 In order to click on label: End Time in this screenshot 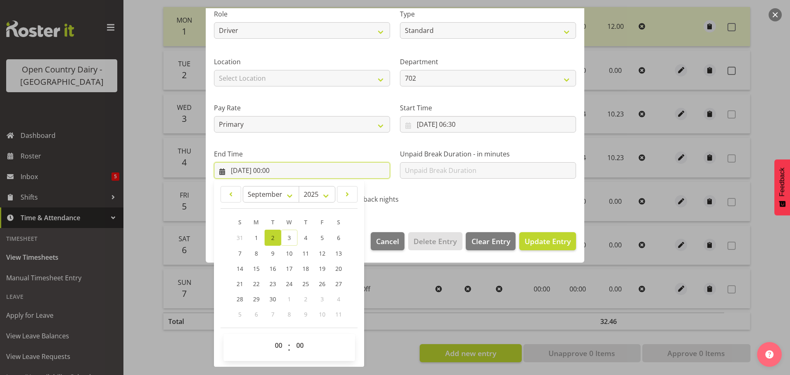, I will do `click(302, 154)`.